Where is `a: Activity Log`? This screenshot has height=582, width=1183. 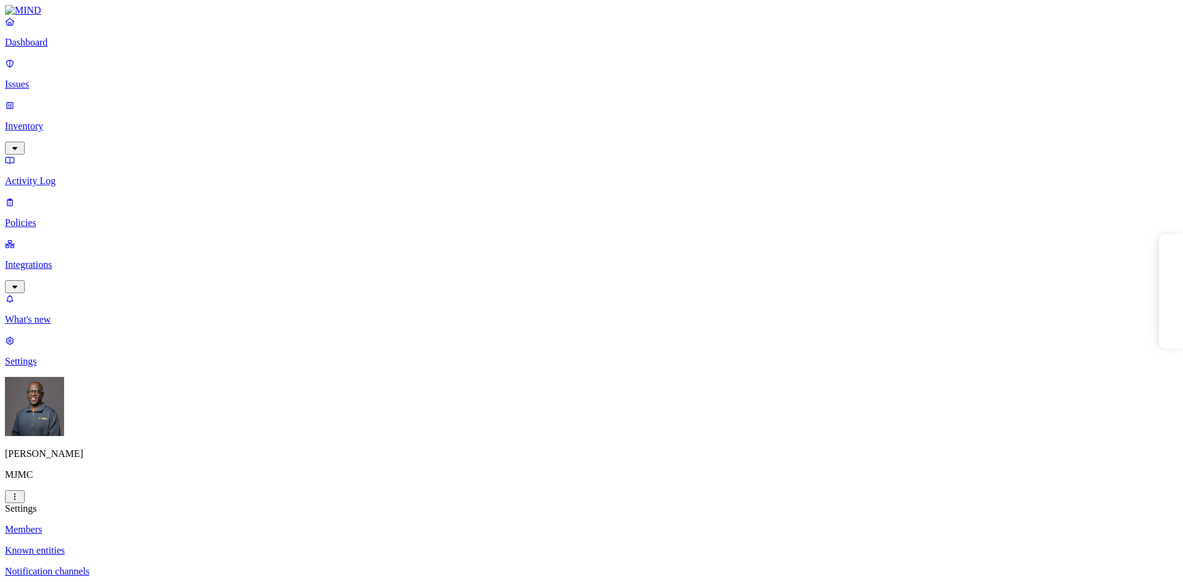
a: Activity Log is located at coordinates (591, 171).